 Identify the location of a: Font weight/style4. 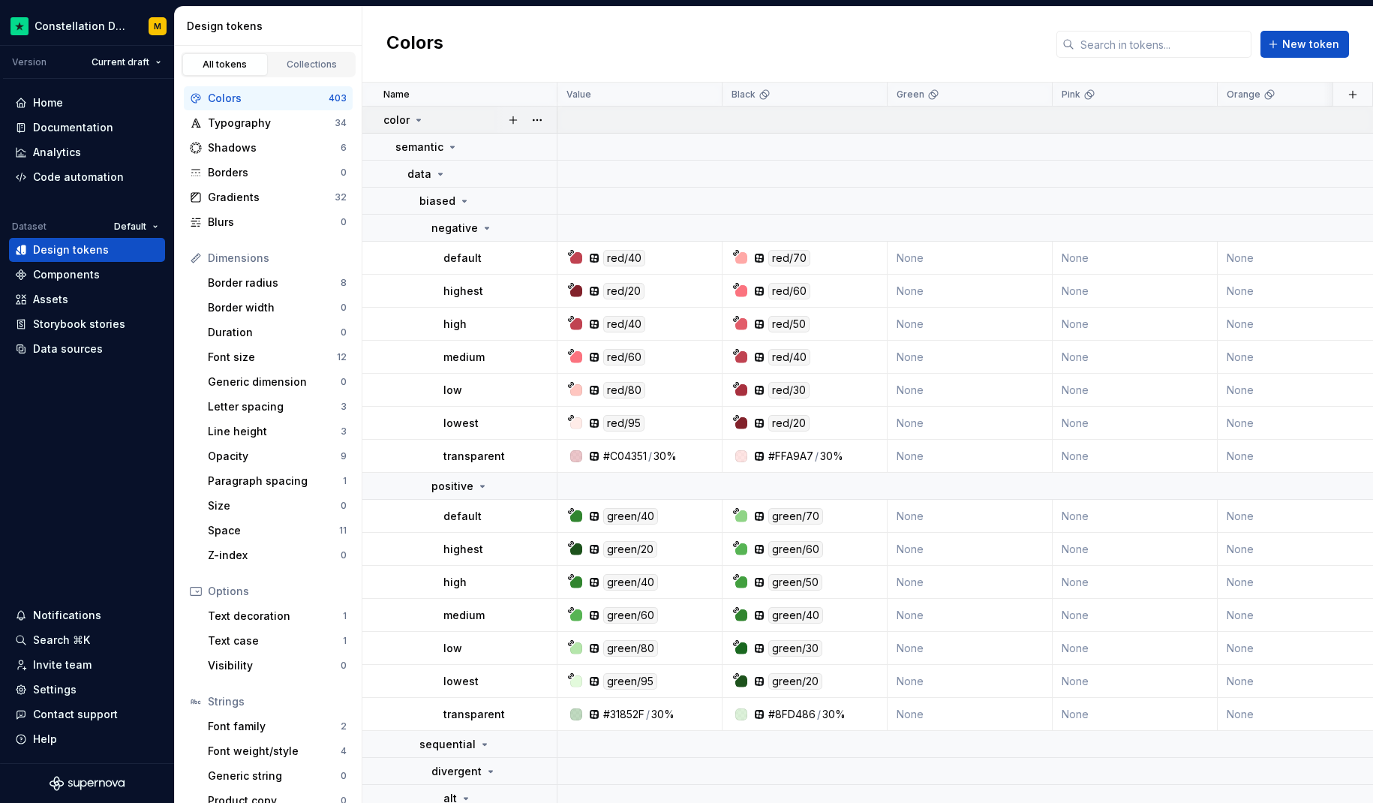
(277, 751).